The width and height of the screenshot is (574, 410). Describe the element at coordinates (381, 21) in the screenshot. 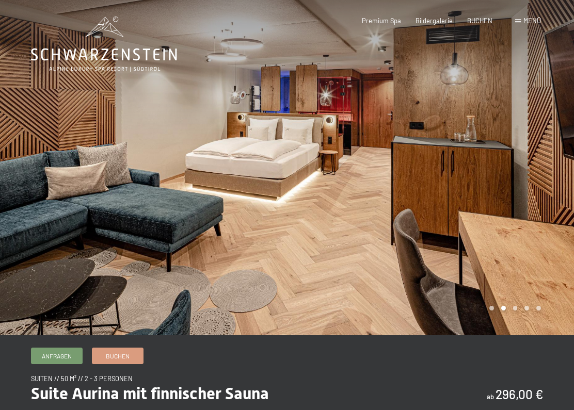

I see `a: Premium Spa` at that location.